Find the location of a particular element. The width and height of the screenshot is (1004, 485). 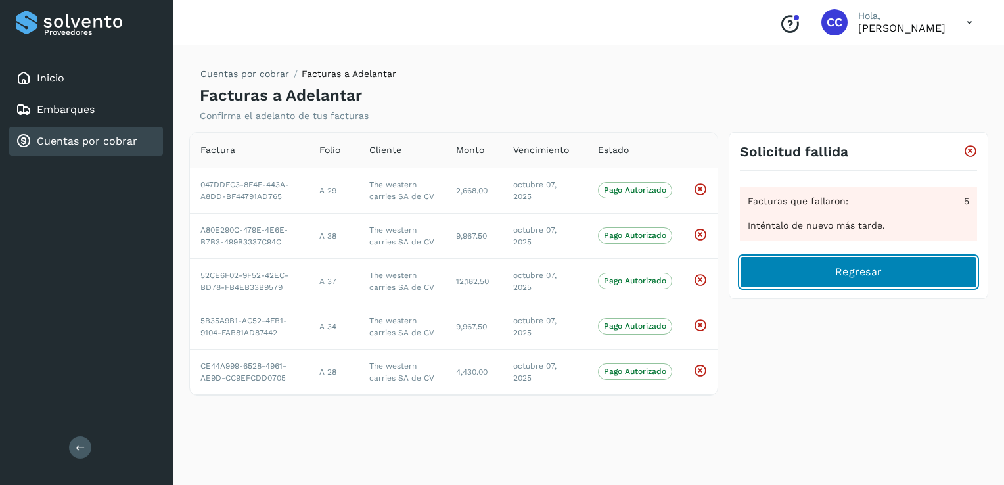

td: A 34 is located at coordinates (334, 326).